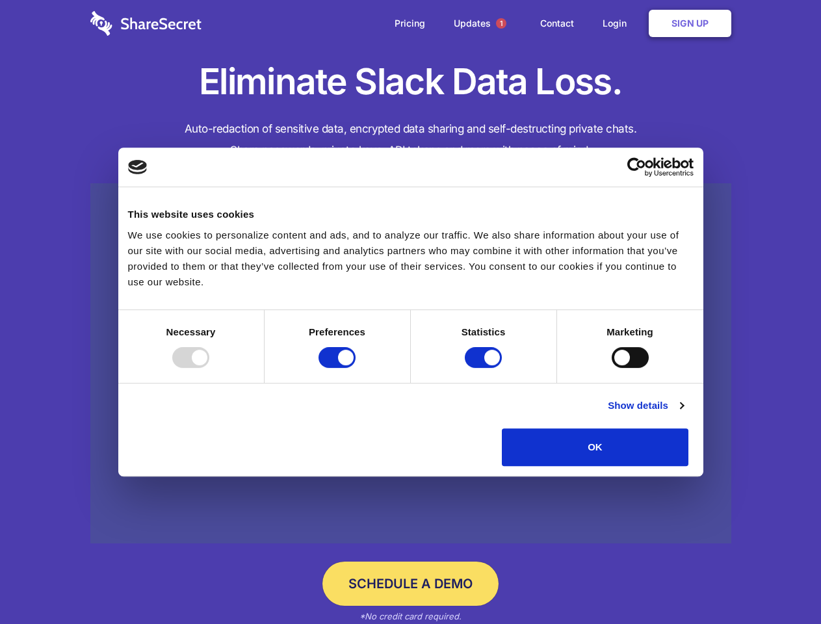 Image resolution: width=821 pixels, height=624 pixels. Describe the element at coordinates (411, 259) in the screenshot. I see `div: We use cookies to personalize content and ads, and to analyze our traffic. We also share informat...` at that location.